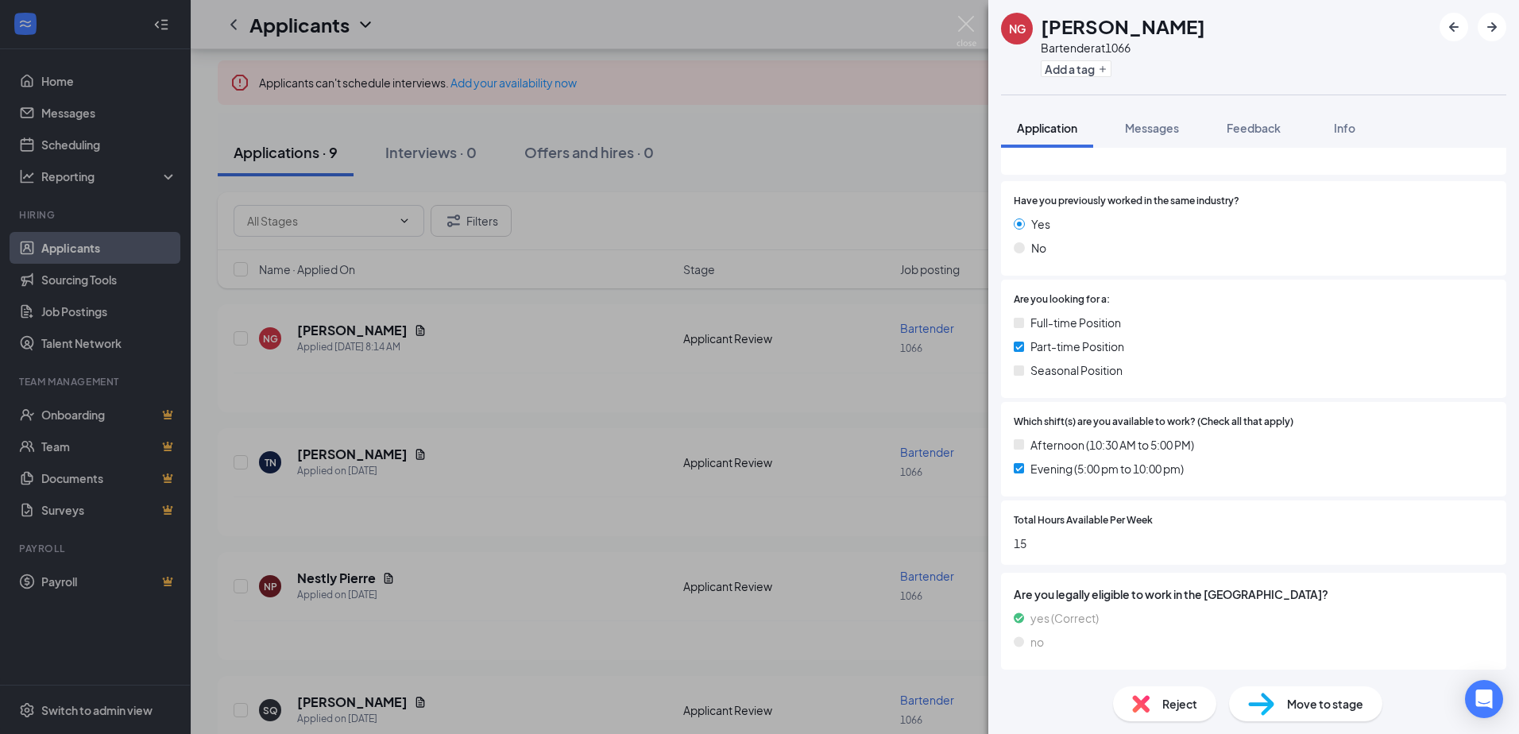 The height and width of the screenshot is (734, 1519). What do you see at coordinates (1126, 201) in the screenshot?
I see `span: Have you previously worked in the same industry?` at bounding box center [1126, 201].